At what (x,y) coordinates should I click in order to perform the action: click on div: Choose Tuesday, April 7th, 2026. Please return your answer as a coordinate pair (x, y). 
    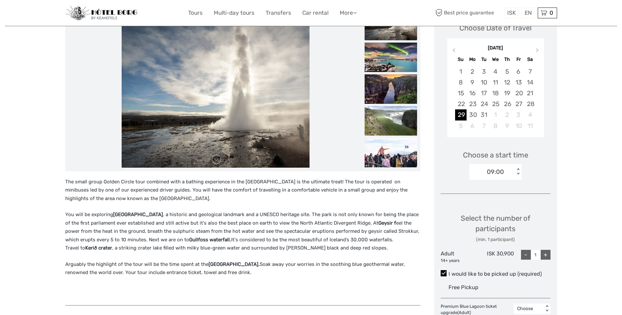
    Looking at the image, I should click on (484, 126).